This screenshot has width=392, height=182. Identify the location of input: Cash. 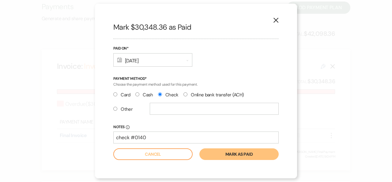
(137, 94).